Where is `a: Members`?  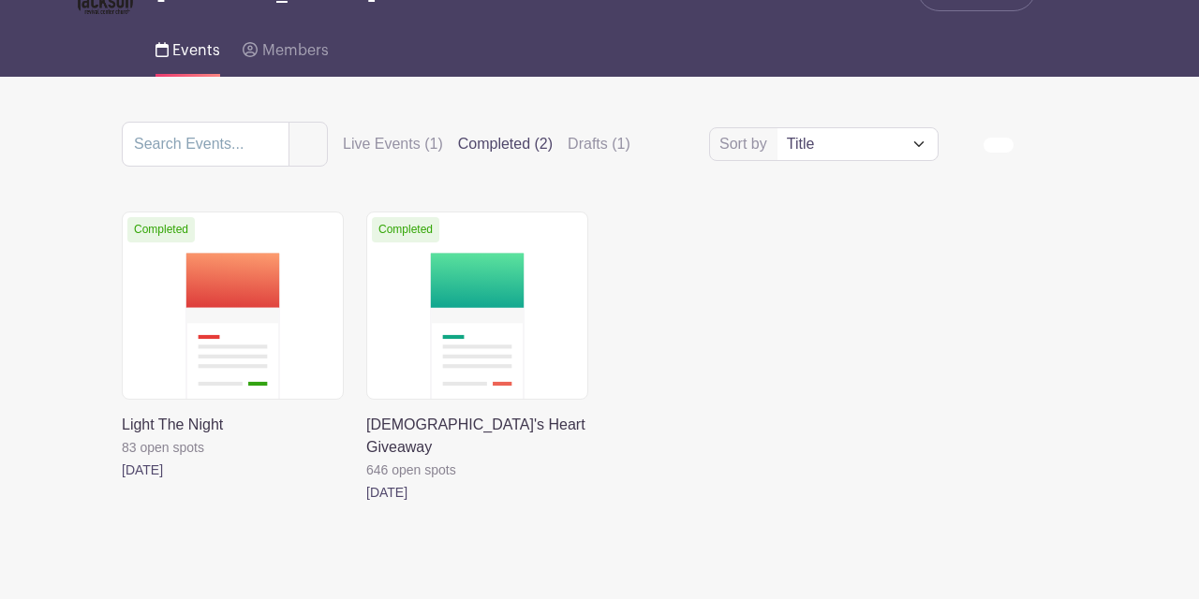 a: Members is located at coordinates (285, 47).